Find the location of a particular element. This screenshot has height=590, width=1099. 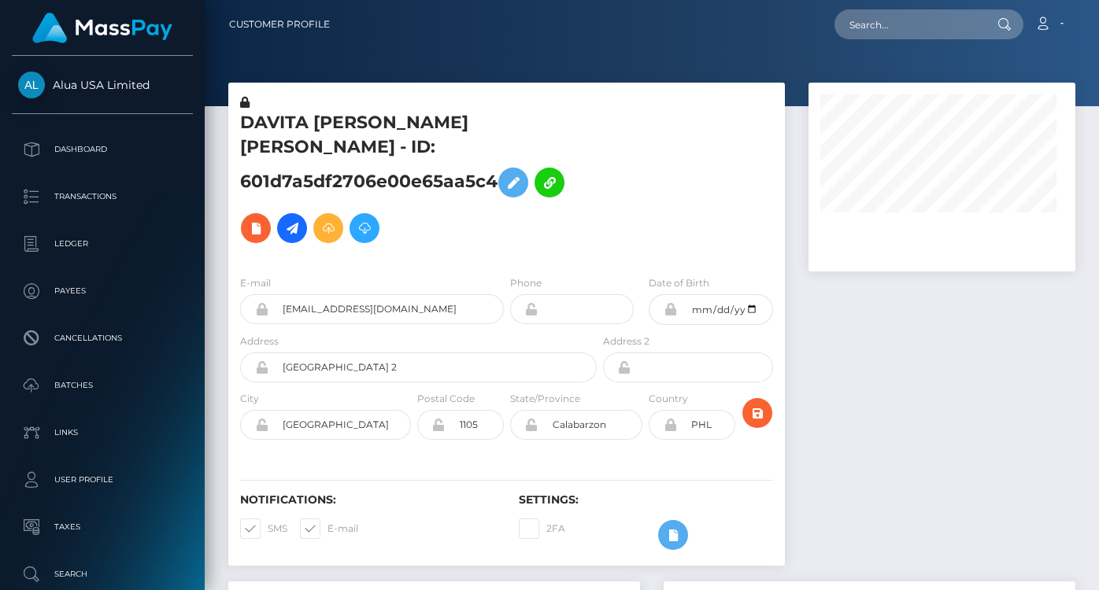

label: Postal Code is located at coordinates (445, 399).